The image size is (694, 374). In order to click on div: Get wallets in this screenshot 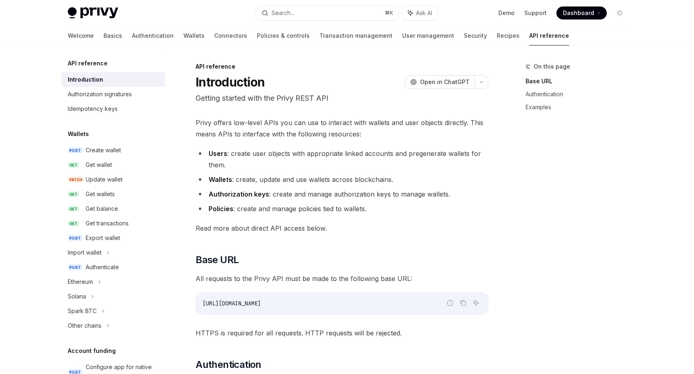, I will do `click(100, 194)`.